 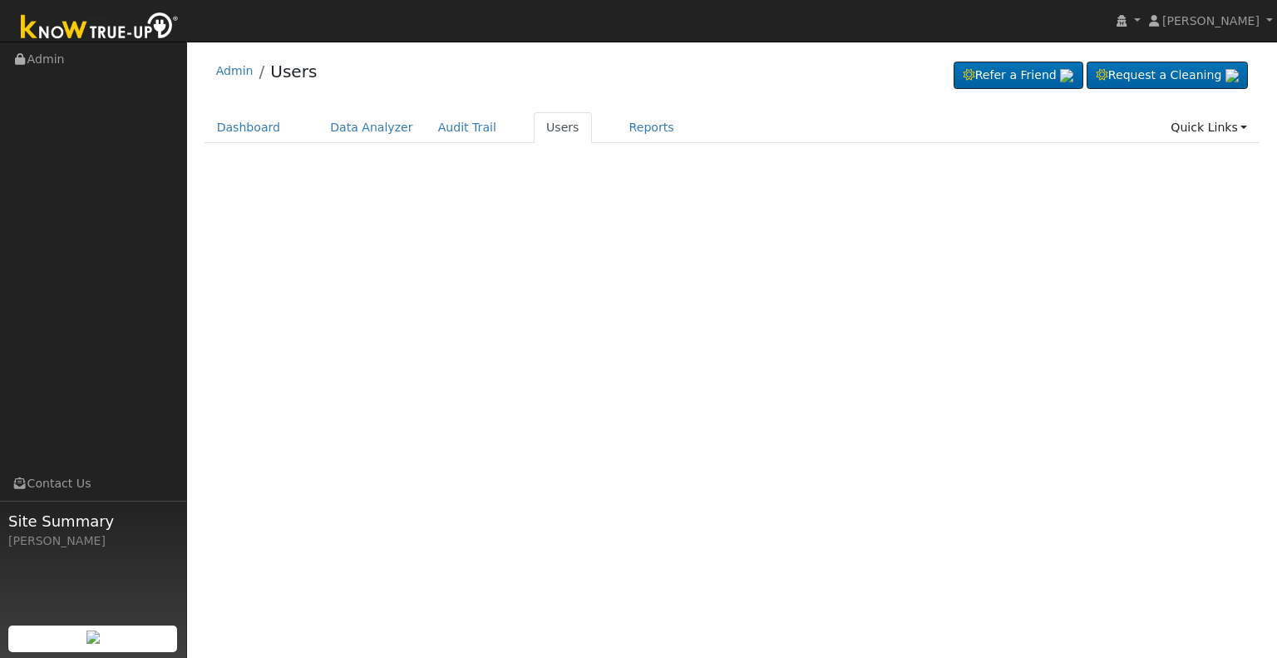 What do you see at coordinates (234, 71) in the screenshot?
I see `a: Admin` at bounding box center [234, 71].